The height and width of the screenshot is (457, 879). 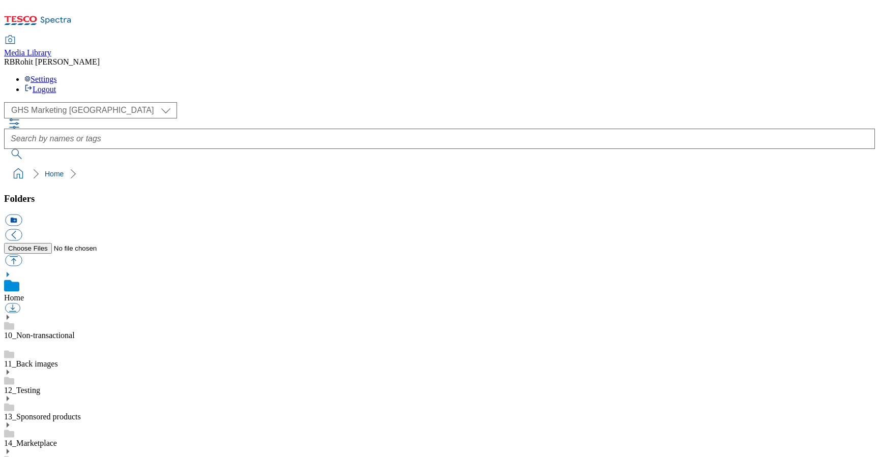 I want to click on nav: breadcrumb, so click(x=440, y=174).